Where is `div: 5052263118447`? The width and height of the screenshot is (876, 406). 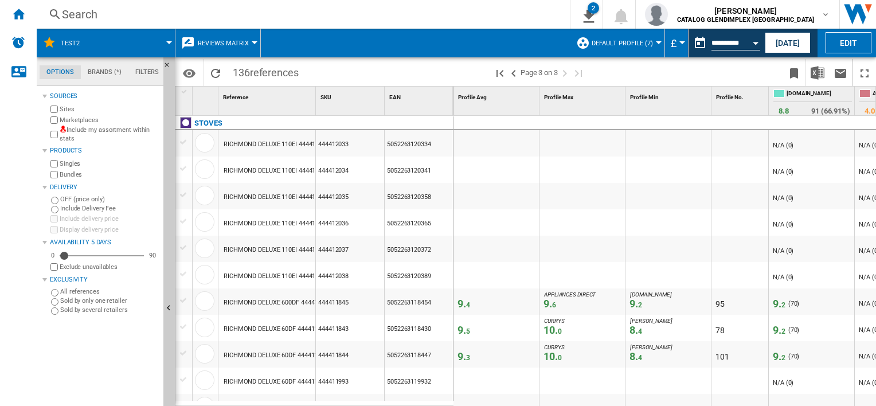
div: 5052263118447 is located at coordinates (418, 354).